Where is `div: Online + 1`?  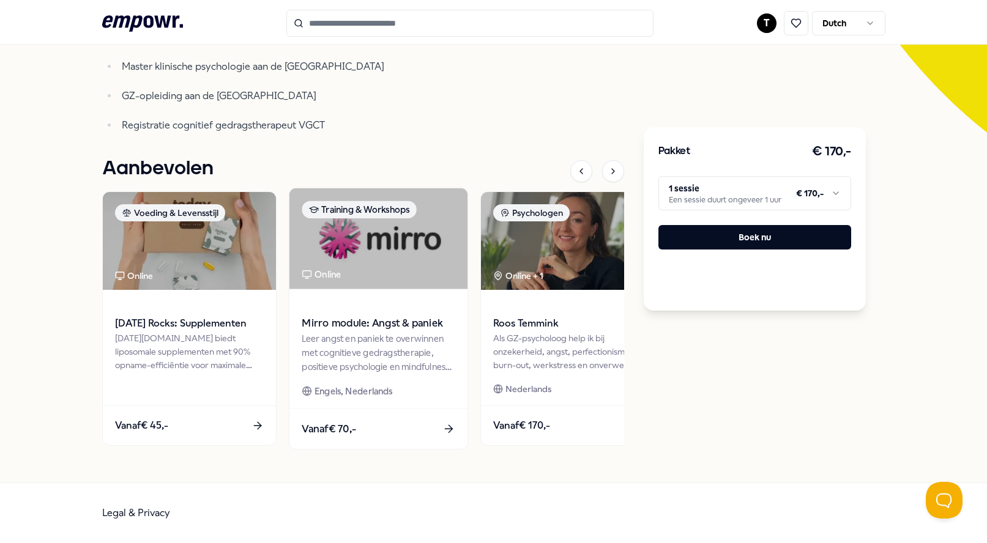 div: Online + 1 is located at coordinates (518, 276).